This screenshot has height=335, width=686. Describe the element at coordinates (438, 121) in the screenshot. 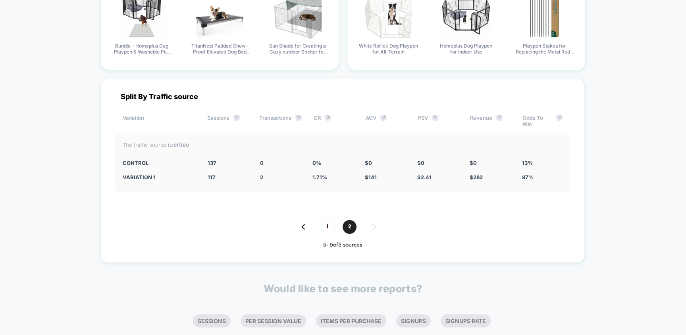

I see `div: PSV` at that location.